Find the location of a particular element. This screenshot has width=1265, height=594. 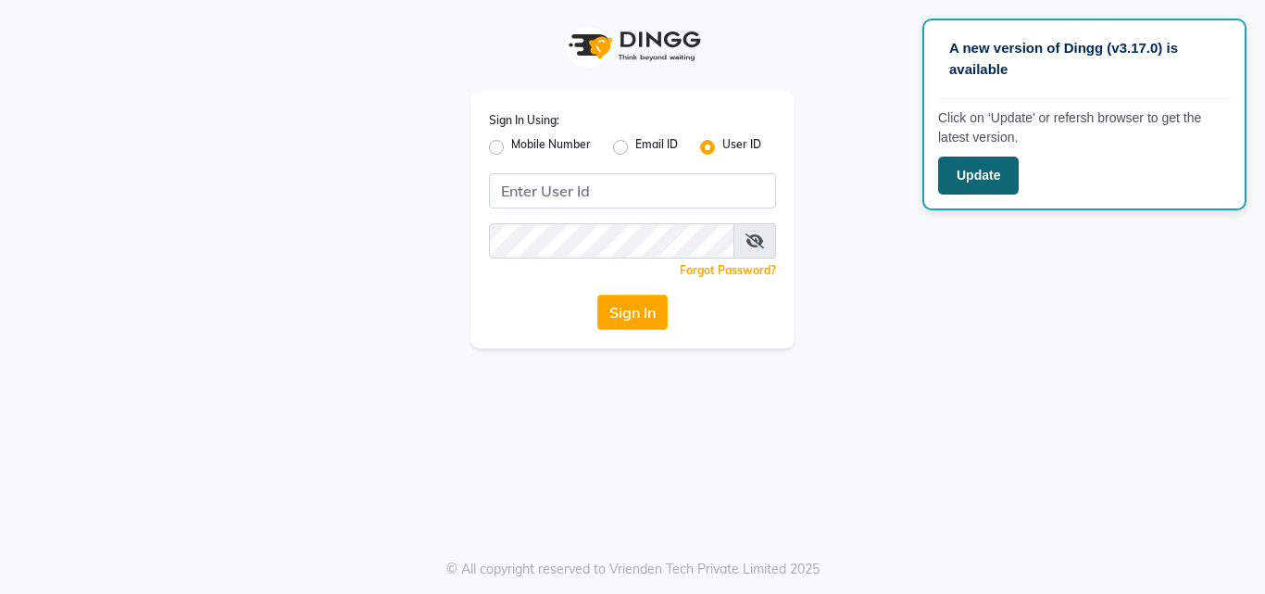

button: Sign In is located at coordinates (633, 312).